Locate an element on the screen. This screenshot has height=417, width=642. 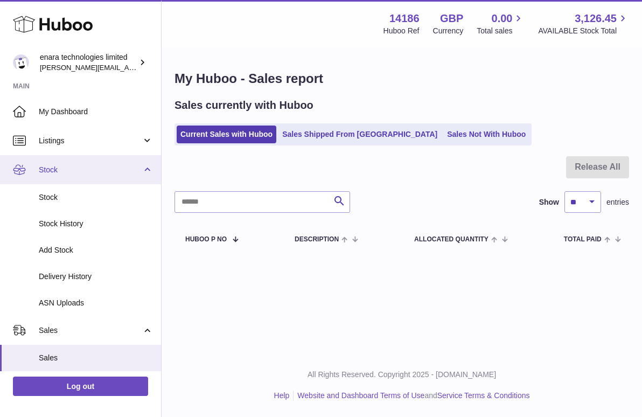
span: Stock History is located at coordinates (96, 223).